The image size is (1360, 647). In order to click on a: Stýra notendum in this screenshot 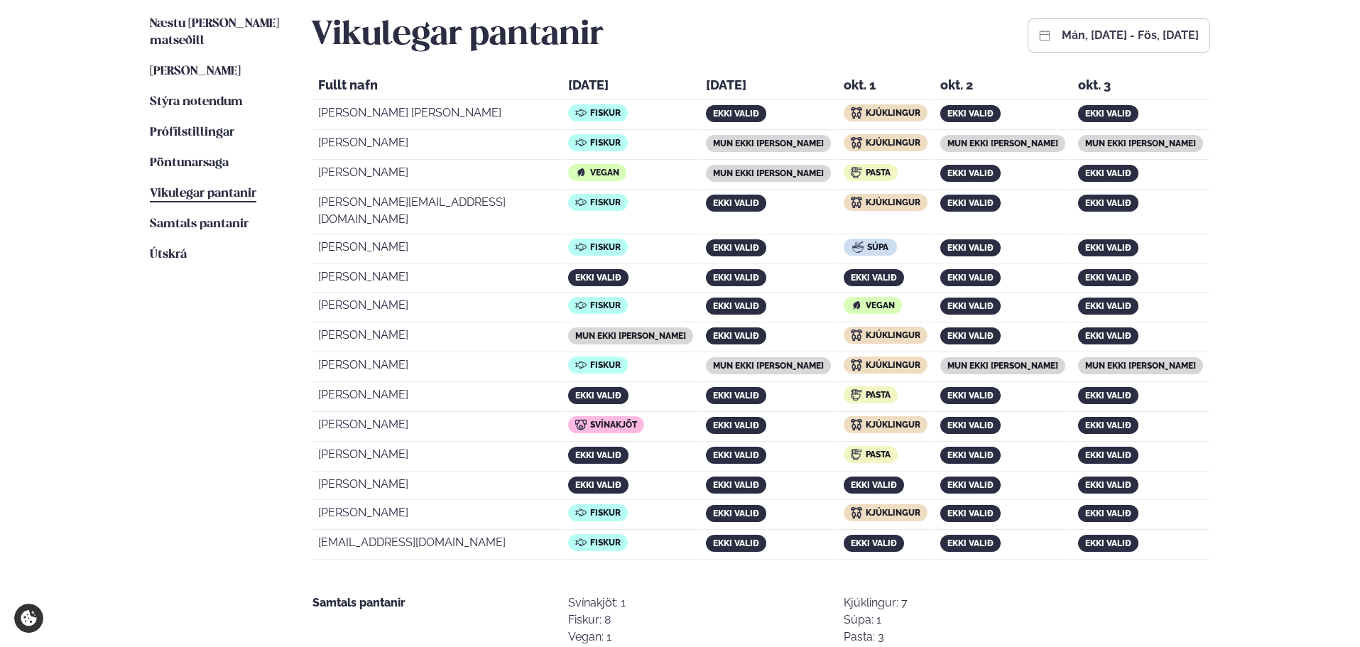, I will do `click(196, 102)`.